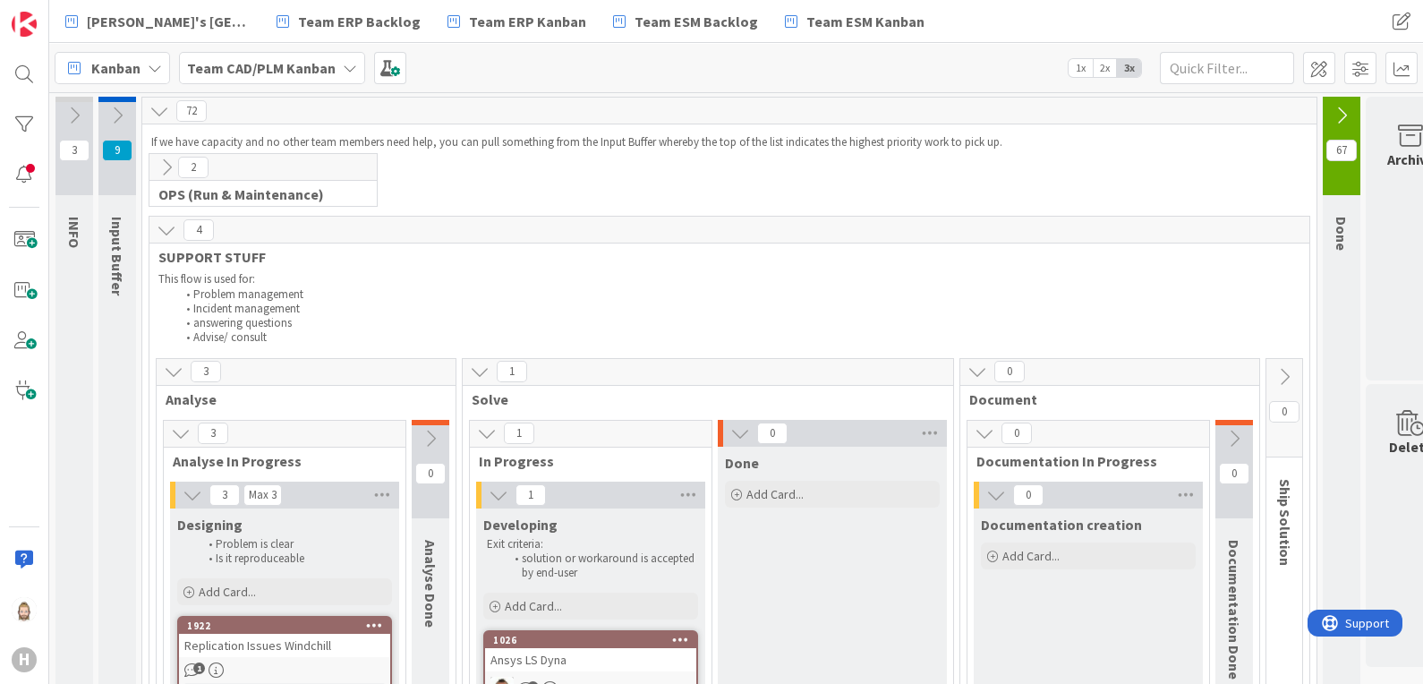  What do you see at coordinates (277, 461) in the screenshot?
I see `span: Analyse In Progress` at bounding box center [277, 461].